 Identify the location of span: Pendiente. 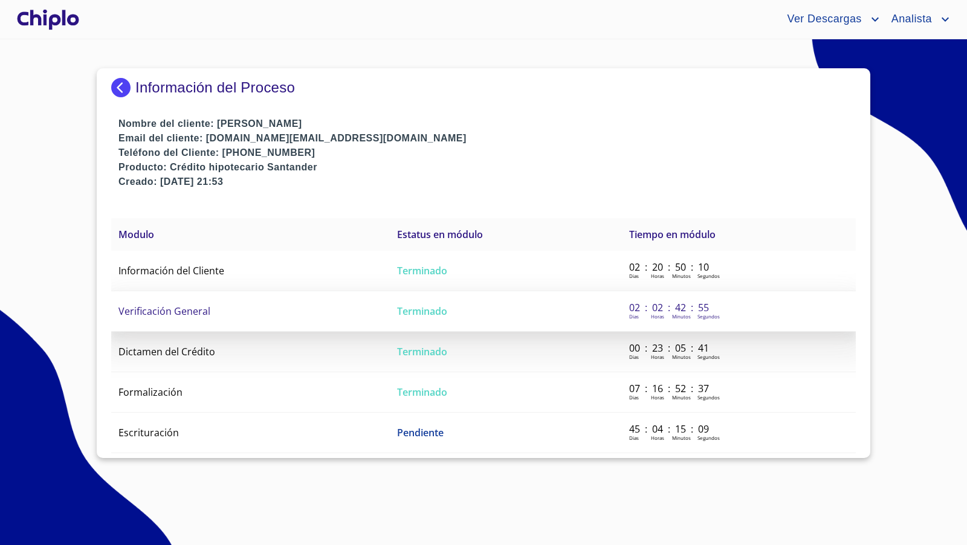
(420, 433).